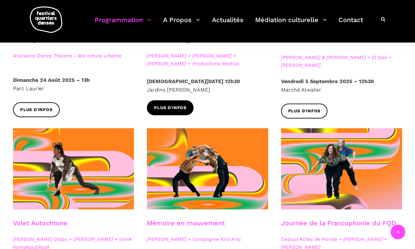 Image resolution: width=415 pixels, height=249 pixels. What do you see at coordinates (73, 56) in the screenshot?
I see `span: A'nó:wara Dance Theatre - Ma nature urbaine` at bounding box center [73, 56].